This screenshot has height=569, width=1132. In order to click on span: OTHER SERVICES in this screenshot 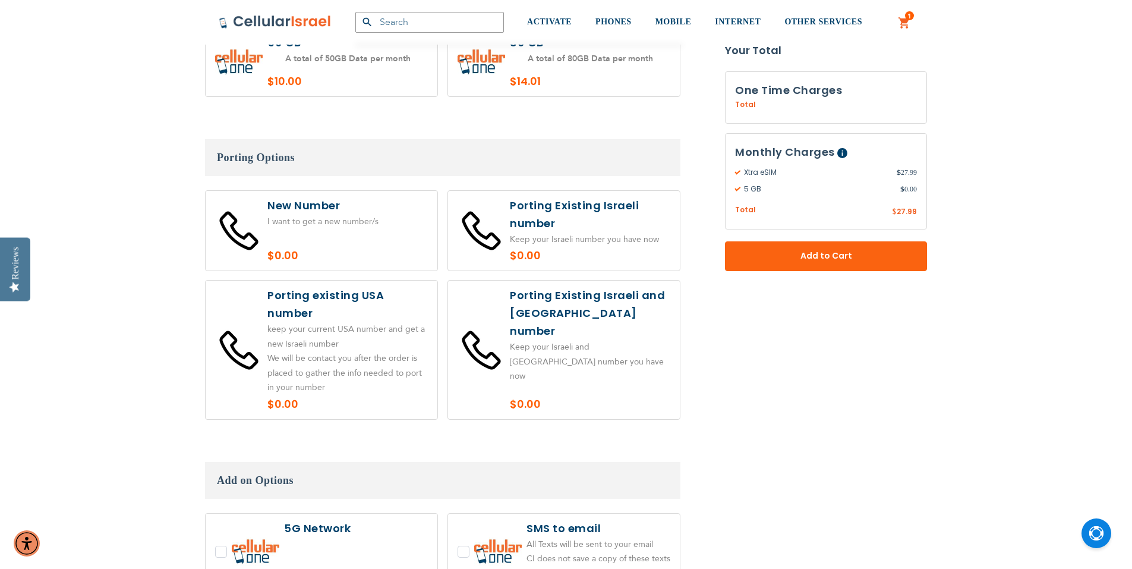, I will do `click(823, 21)`.